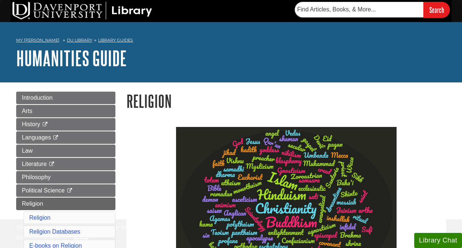 The width and height of the screenshot is (462, 248). I want to click on span: Philosophy, so click(36, 177).